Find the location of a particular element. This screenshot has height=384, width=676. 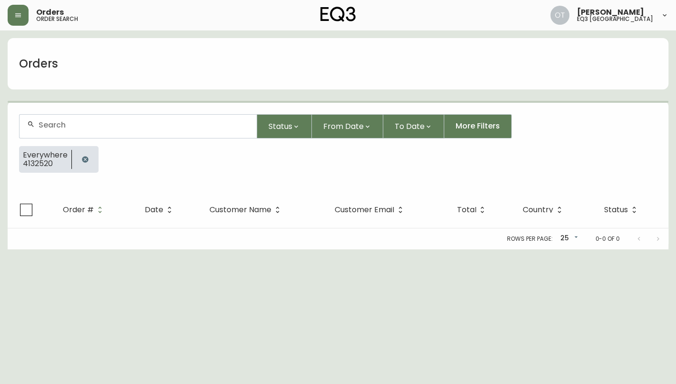

img: 5d4d18d254ded55077432b49c4cb2919 is located at coordinates (560, 15).